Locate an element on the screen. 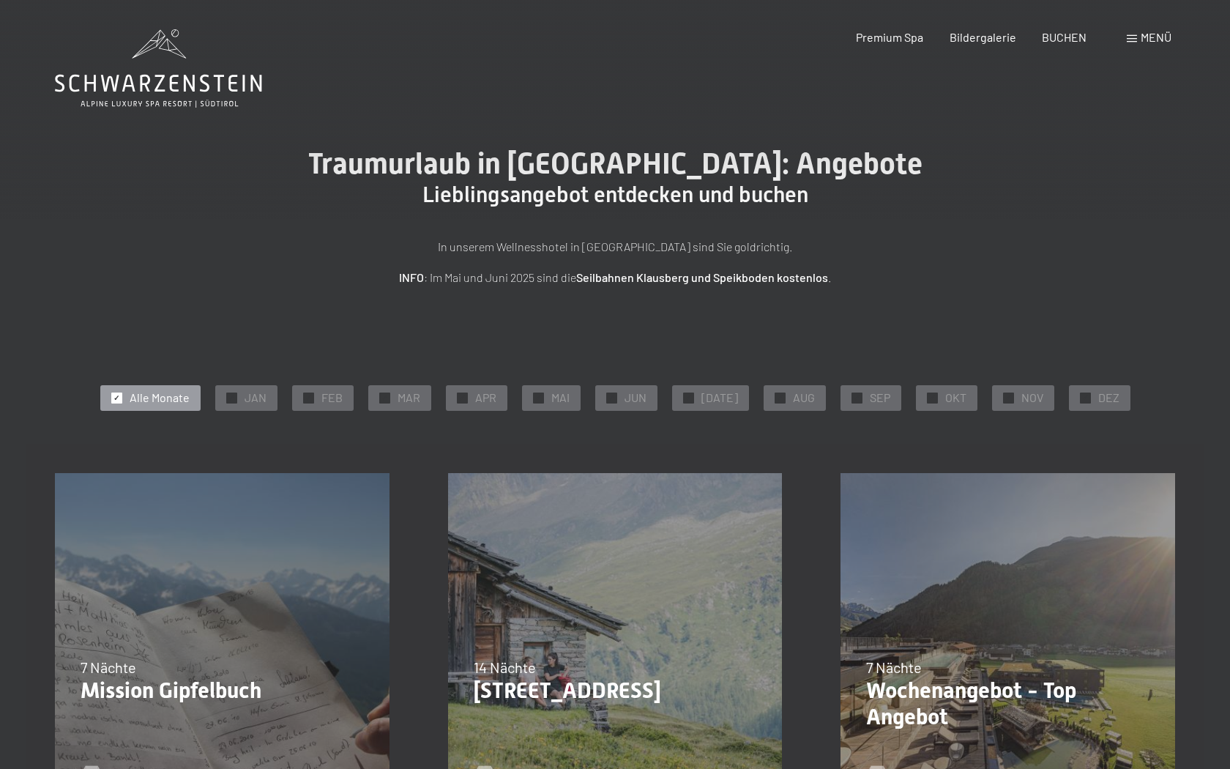  span: MAI is located at coordinates (560, 398).